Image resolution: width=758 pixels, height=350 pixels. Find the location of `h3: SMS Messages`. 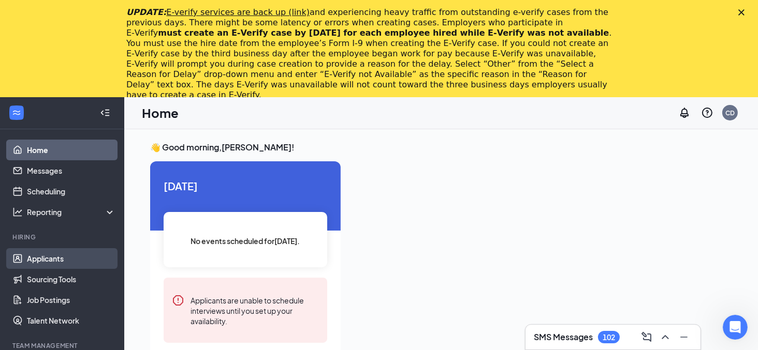

h3: SMS Messages is located at coordinates (563, 337).